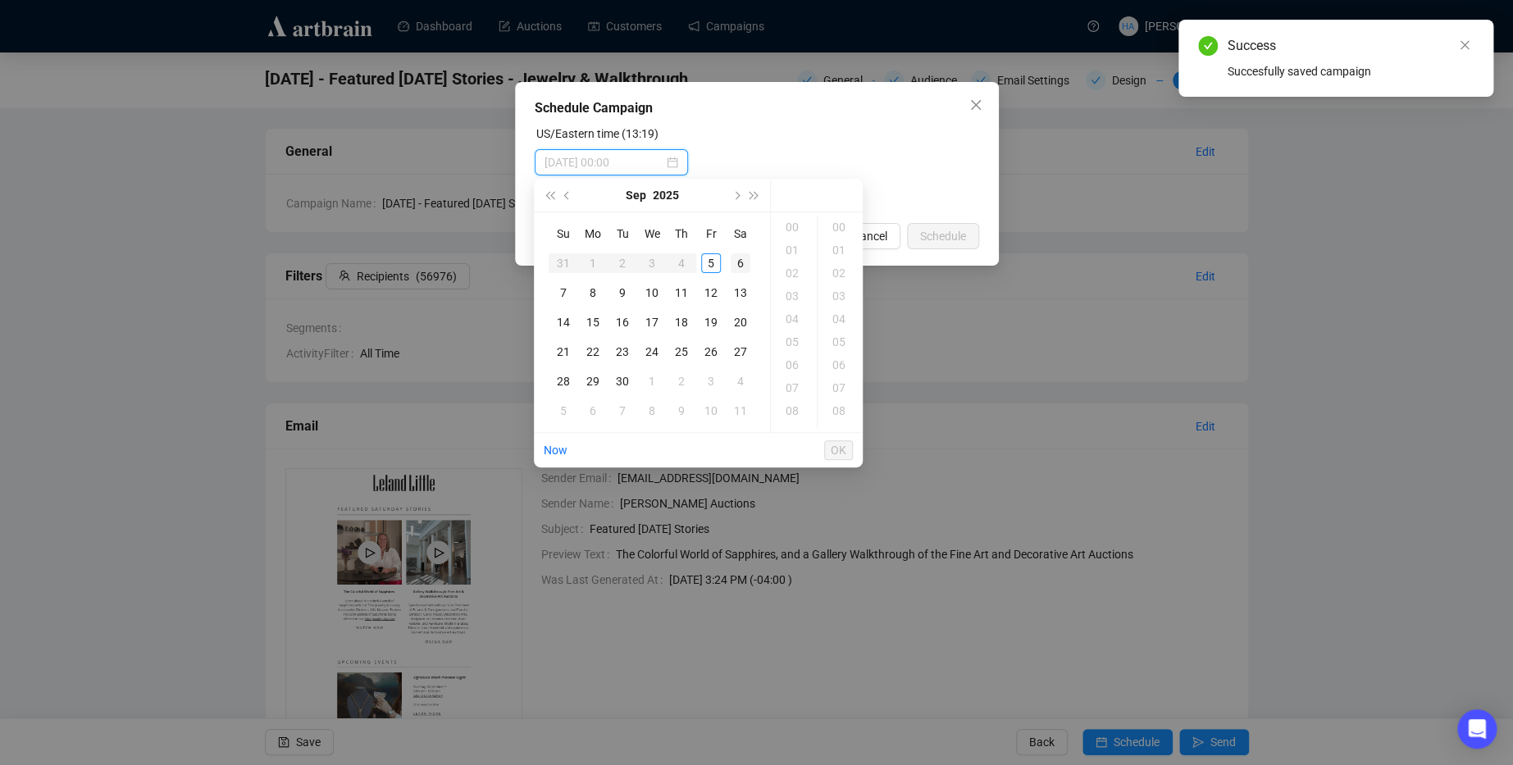  I want to click on td: 2025-09-02, so click(622, 263).